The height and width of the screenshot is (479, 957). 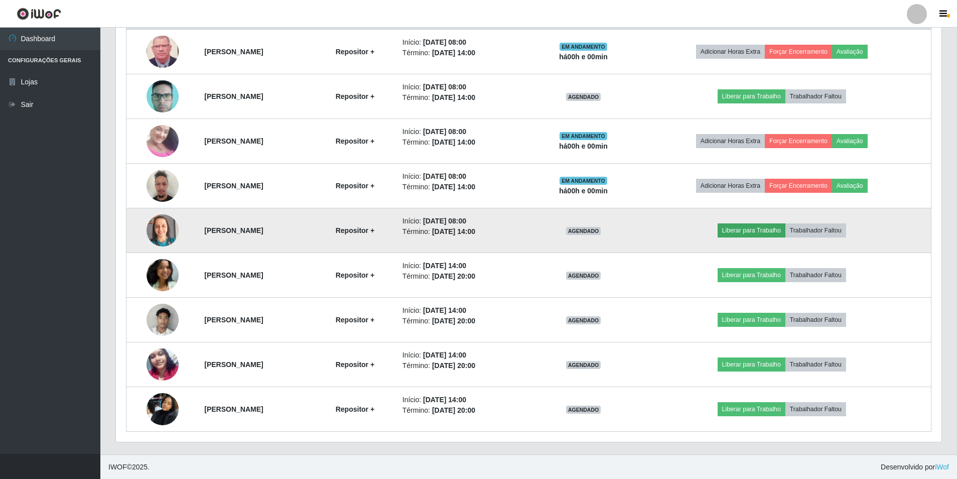 What do you see at coordinates (163, 141) in the screenshot?
I see `img: 1753110543973.jpeg` at bounding box center [163, 141].